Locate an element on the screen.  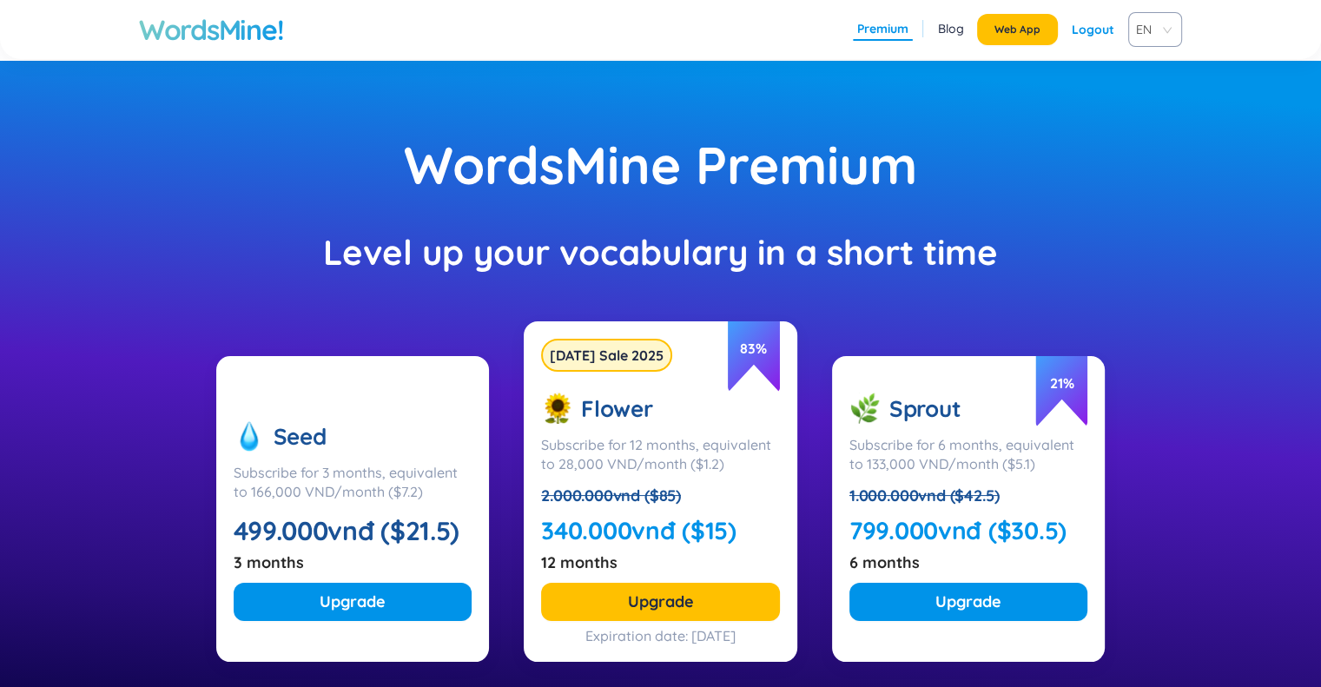
a: WordsMine! is located at coordinates (211, 30).